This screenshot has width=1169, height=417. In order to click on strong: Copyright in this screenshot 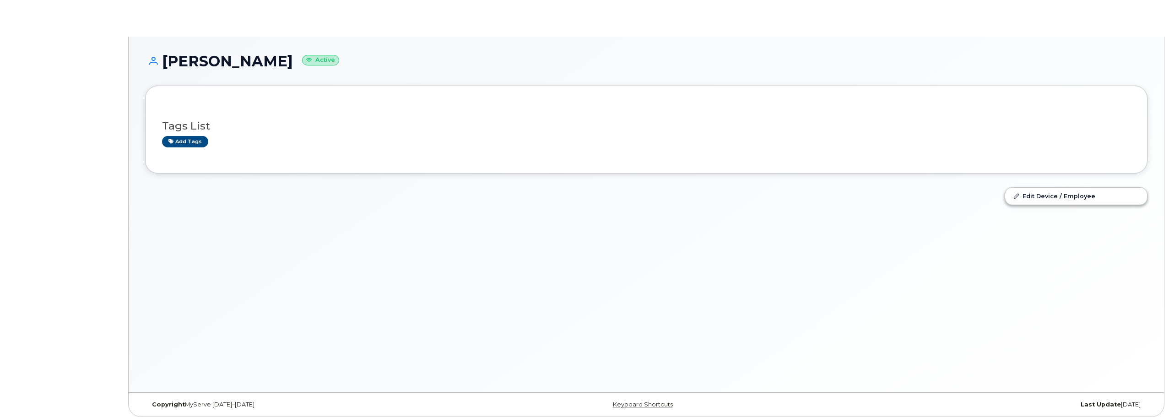, I will do `click(168, 404)`.